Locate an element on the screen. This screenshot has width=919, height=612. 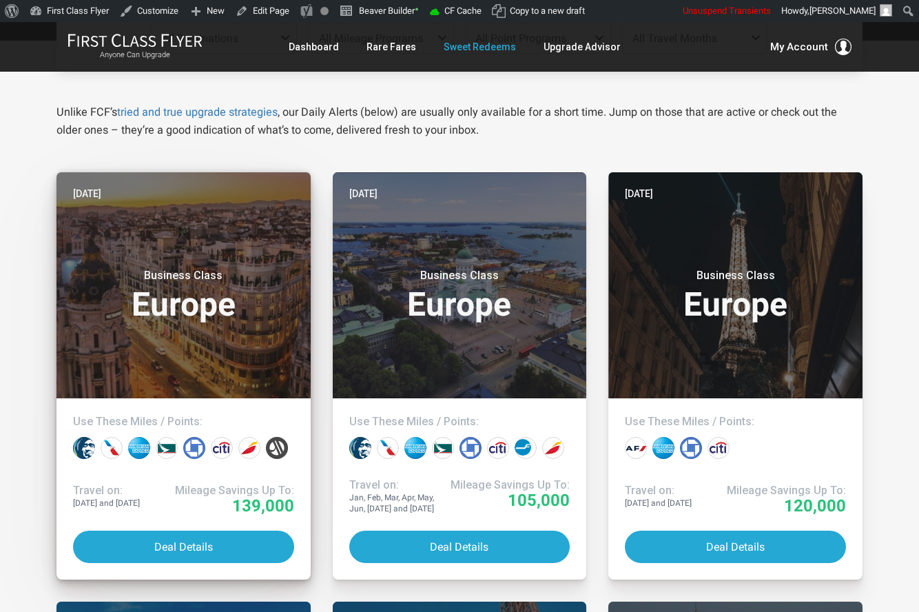
span: Unsuspend Transients is located at coordinates (727, 10).